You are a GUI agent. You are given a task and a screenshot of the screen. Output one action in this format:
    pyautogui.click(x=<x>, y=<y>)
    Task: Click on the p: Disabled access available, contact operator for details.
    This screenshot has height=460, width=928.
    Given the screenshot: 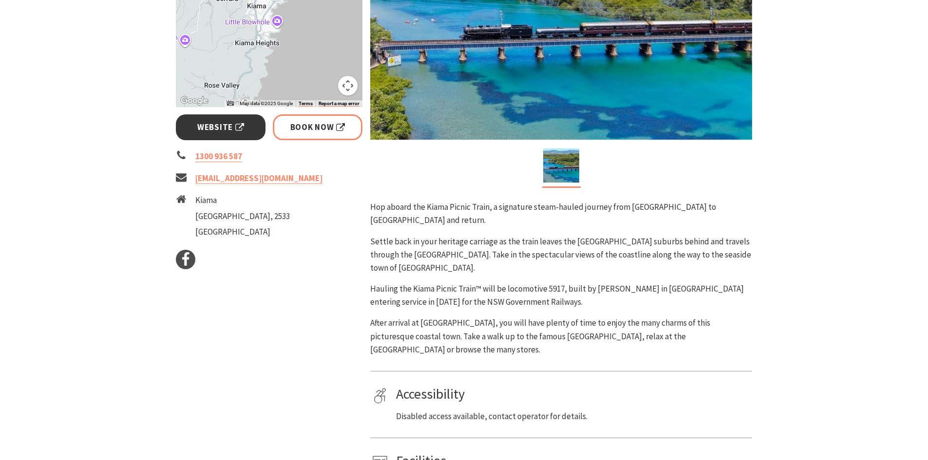 What is the action you would take?
    pyautogui.click(x=572, y=416)
    